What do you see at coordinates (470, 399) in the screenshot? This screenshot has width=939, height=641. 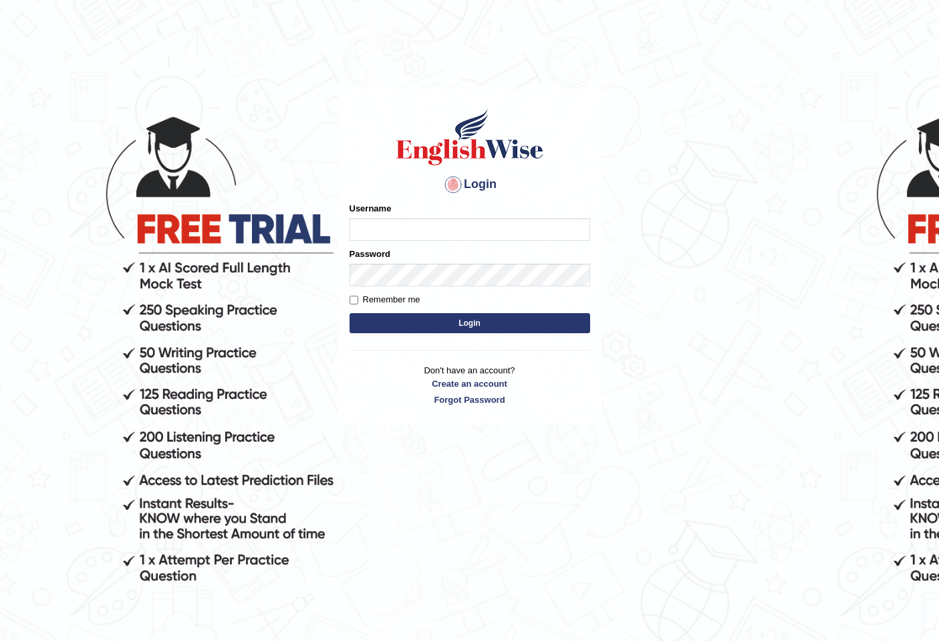 I see `a: Forgot Password` at bounding box center [470, 399].